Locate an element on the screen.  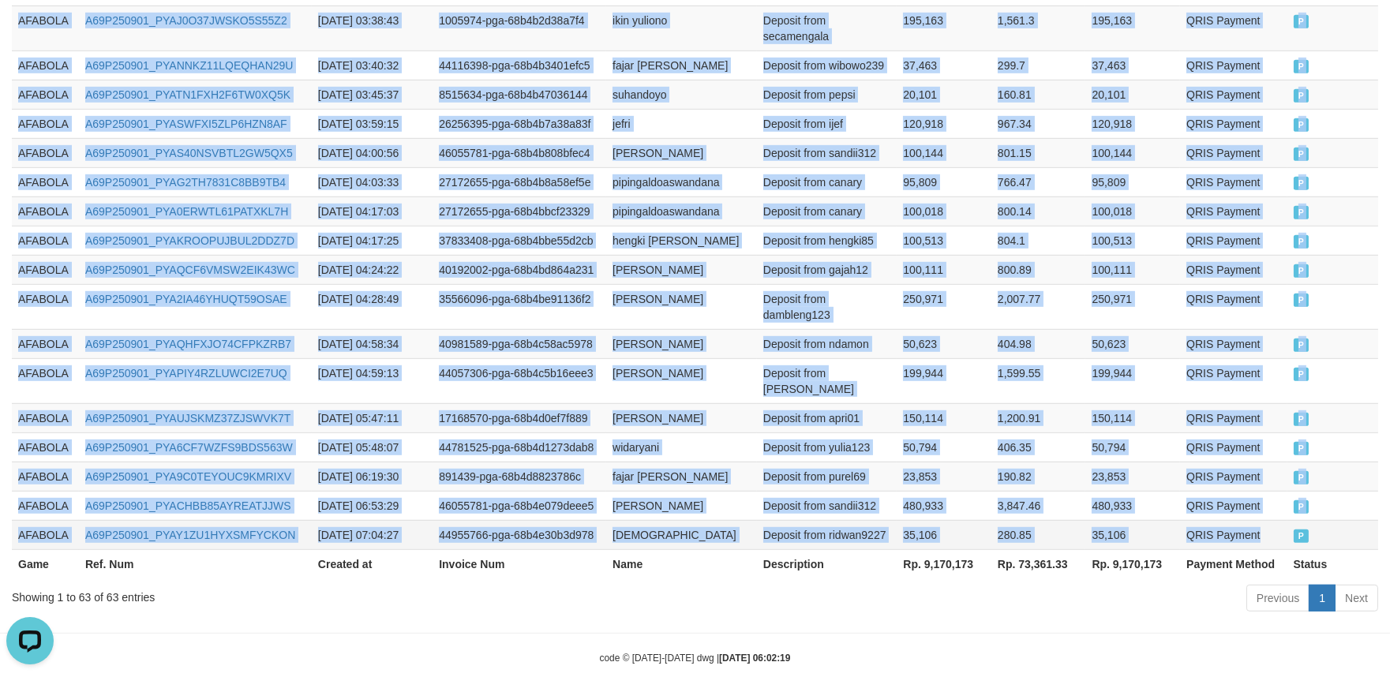
td: 35,106 is located at coordinates (944, 534).